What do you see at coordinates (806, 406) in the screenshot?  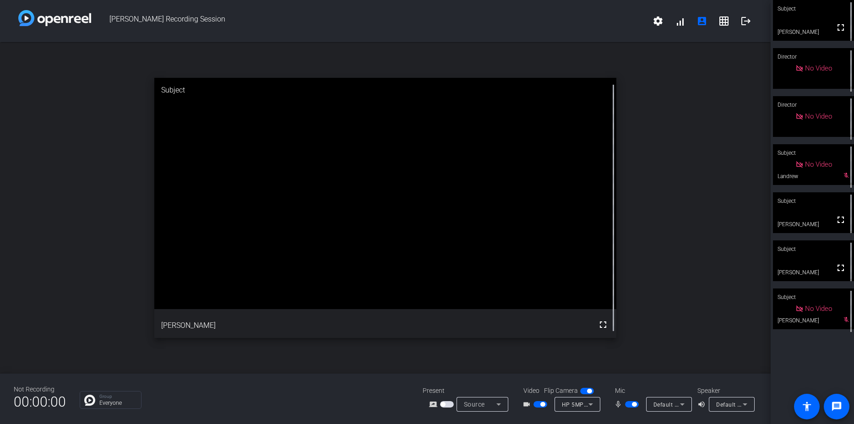 I see `mat-icon: accessibility` at bounding box center [806, 406].